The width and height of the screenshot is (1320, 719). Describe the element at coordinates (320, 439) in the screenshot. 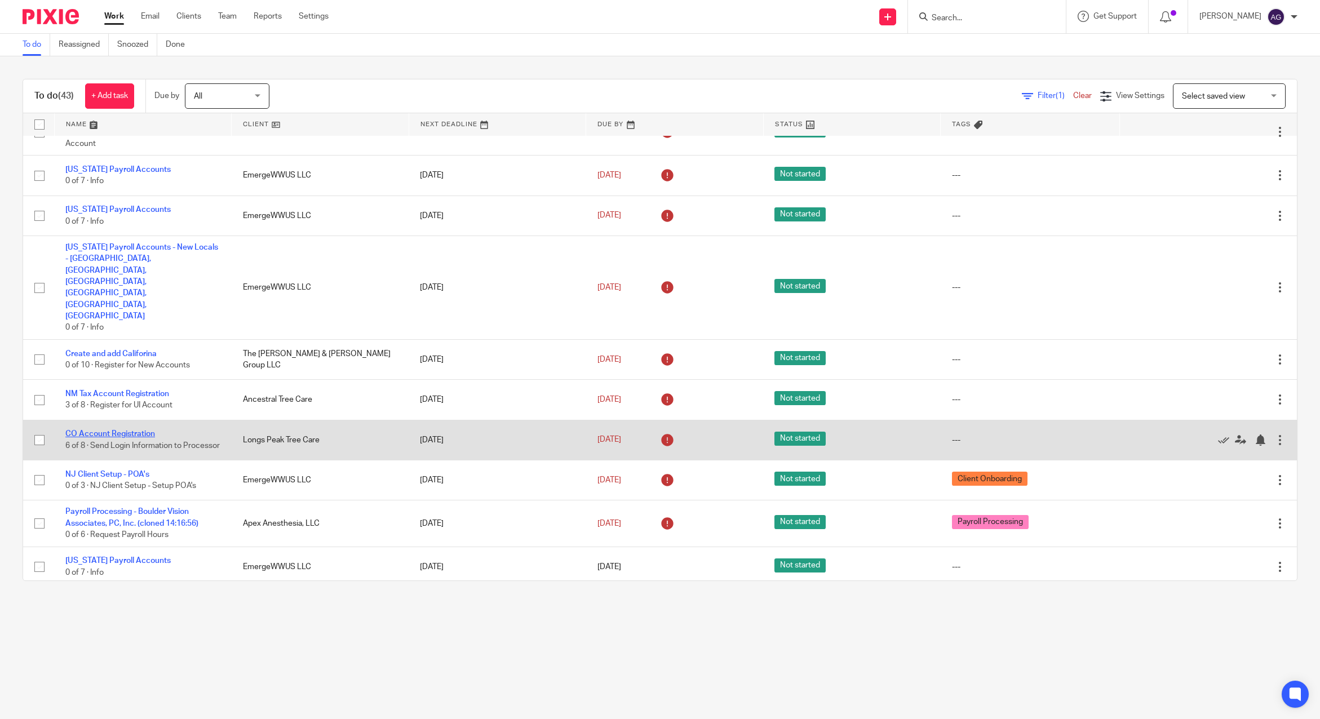

I see `td: Longs Peak Tree Care` at that location.